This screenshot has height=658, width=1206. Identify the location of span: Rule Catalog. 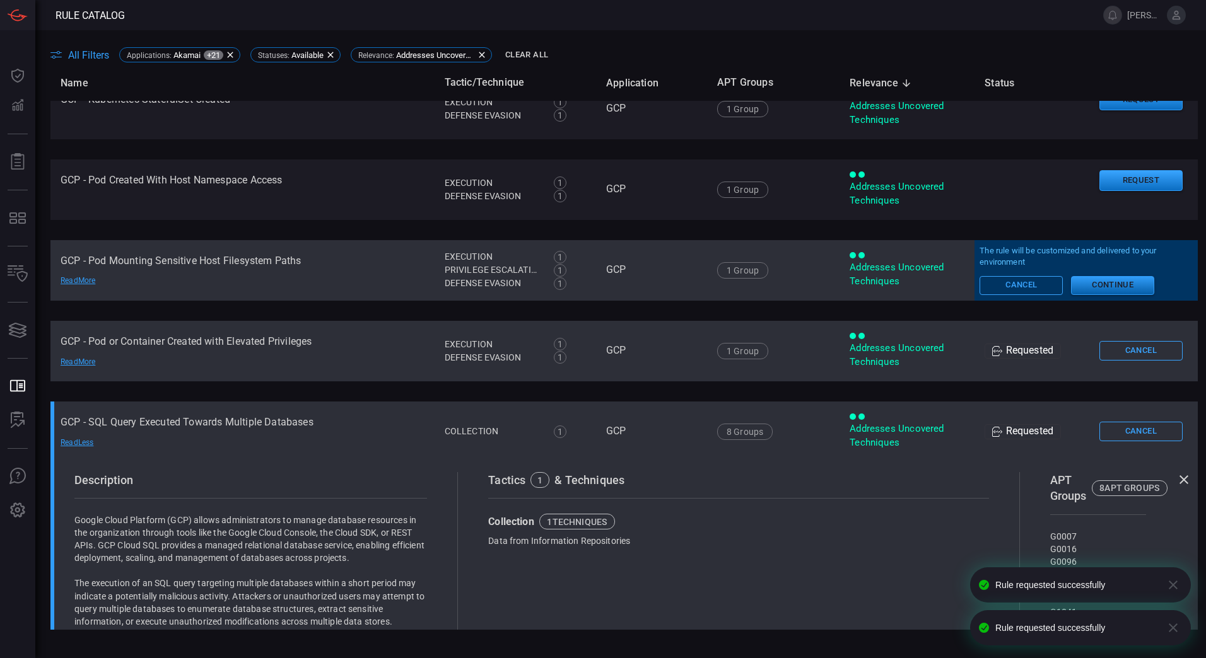
(90, 15).